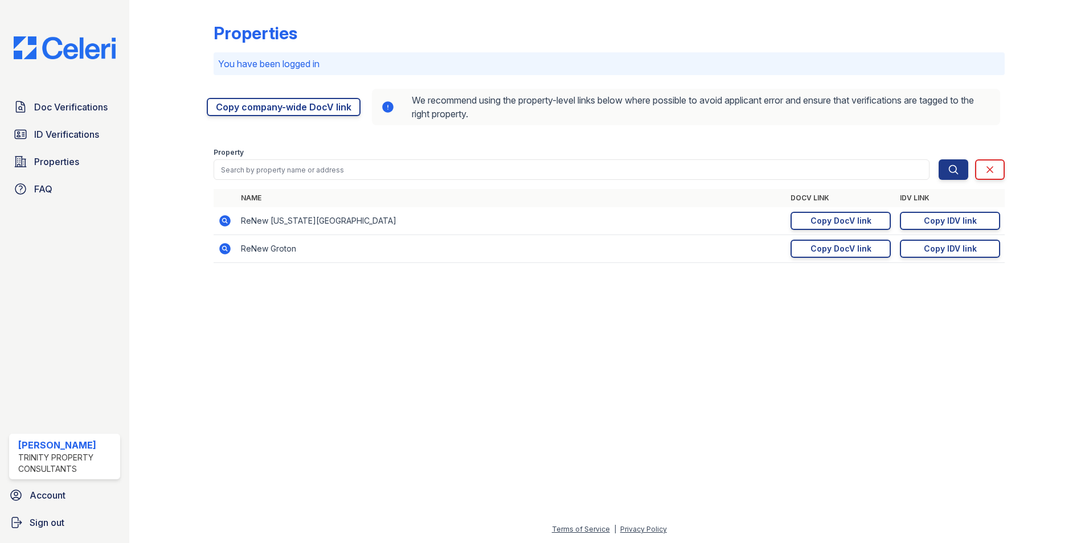  What do you see at coordinates (64, 189) in the screenshot?
I see `a: FAQ` at bounding box center [64, 189].